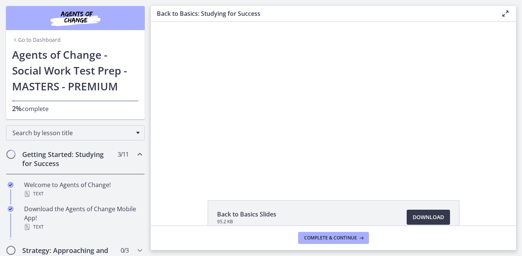 Image resolution: width=522 pixels, height=256 pixels. I want to click on span: 2%, so click(17, 109).